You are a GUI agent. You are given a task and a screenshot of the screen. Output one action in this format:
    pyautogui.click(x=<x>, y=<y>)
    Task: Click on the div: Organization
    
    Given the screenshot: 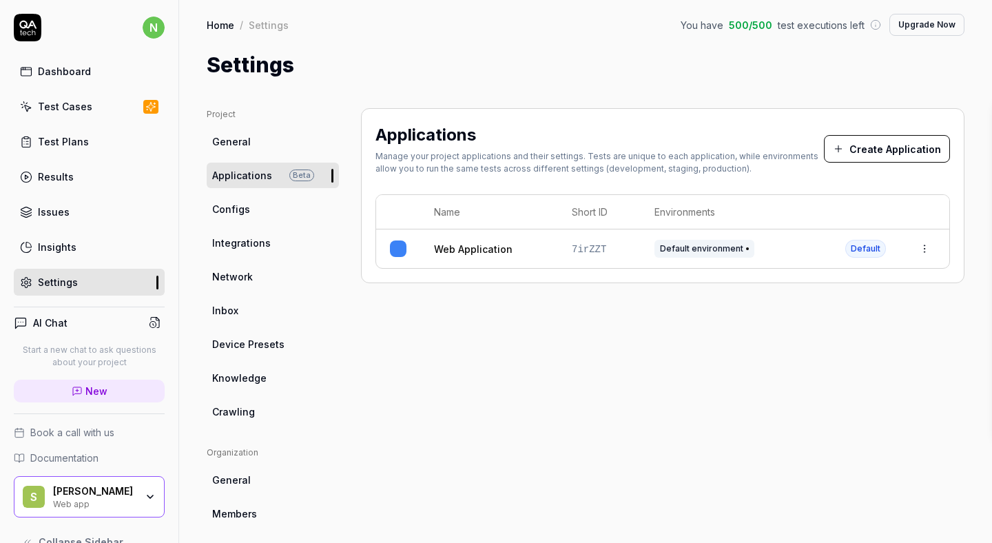 What is the action you would take?
    pyautogui.click(x=273, y=453)
    